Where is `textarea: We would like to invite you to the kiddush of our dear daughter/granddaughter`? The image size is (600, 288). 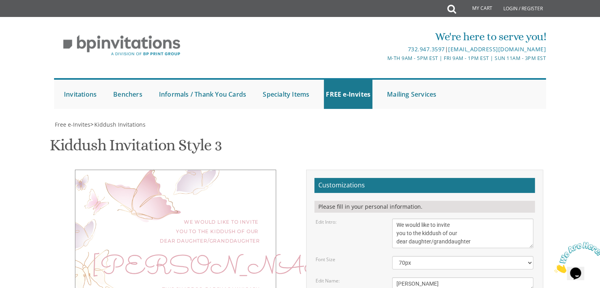
textarea: We would like to invite you to the kiddush of our dear daughter/granddaughter is located at coordinates (462, 233).